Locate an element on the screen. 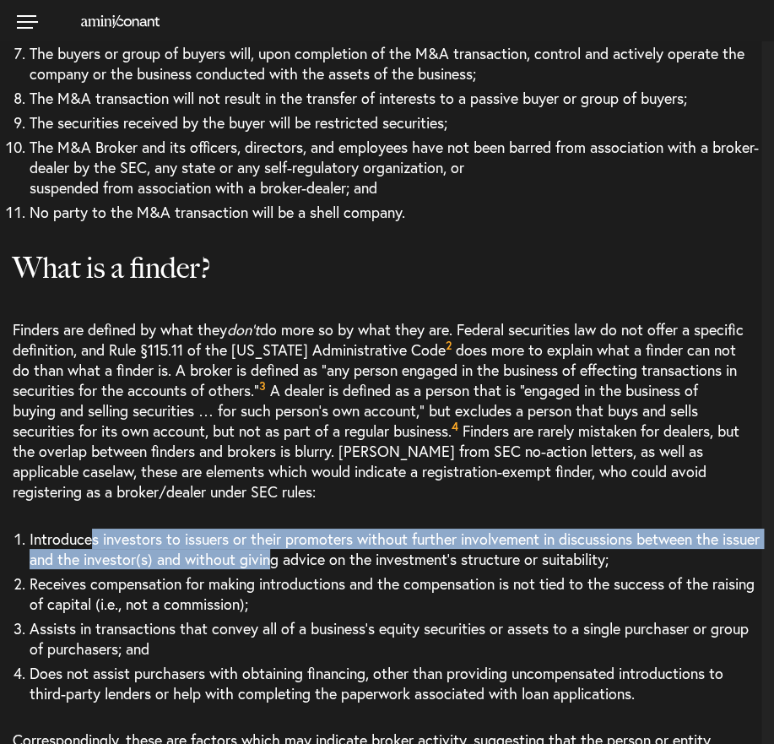 Image resolution: width=774 pixels, height=744 pixels. li: No party to the M&A transaction will be a shell company. is located at coordinates (395, 212).